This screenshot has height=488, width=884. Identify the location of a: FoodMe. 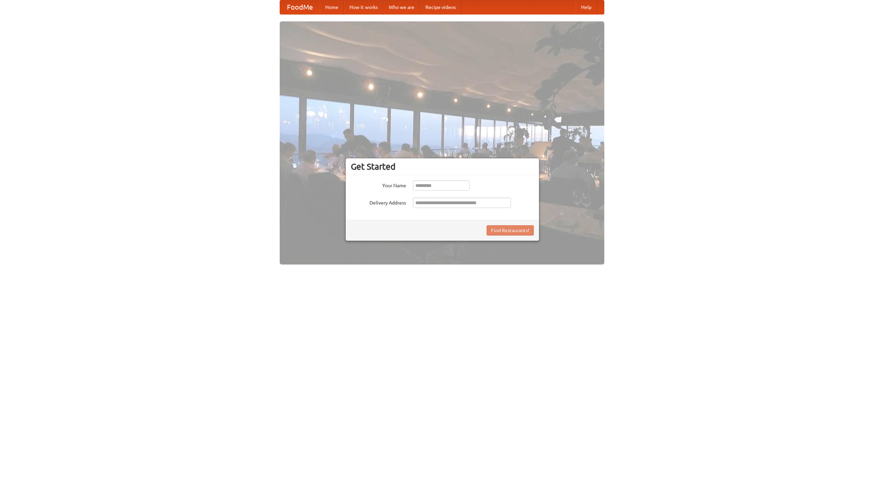
(300, 7).